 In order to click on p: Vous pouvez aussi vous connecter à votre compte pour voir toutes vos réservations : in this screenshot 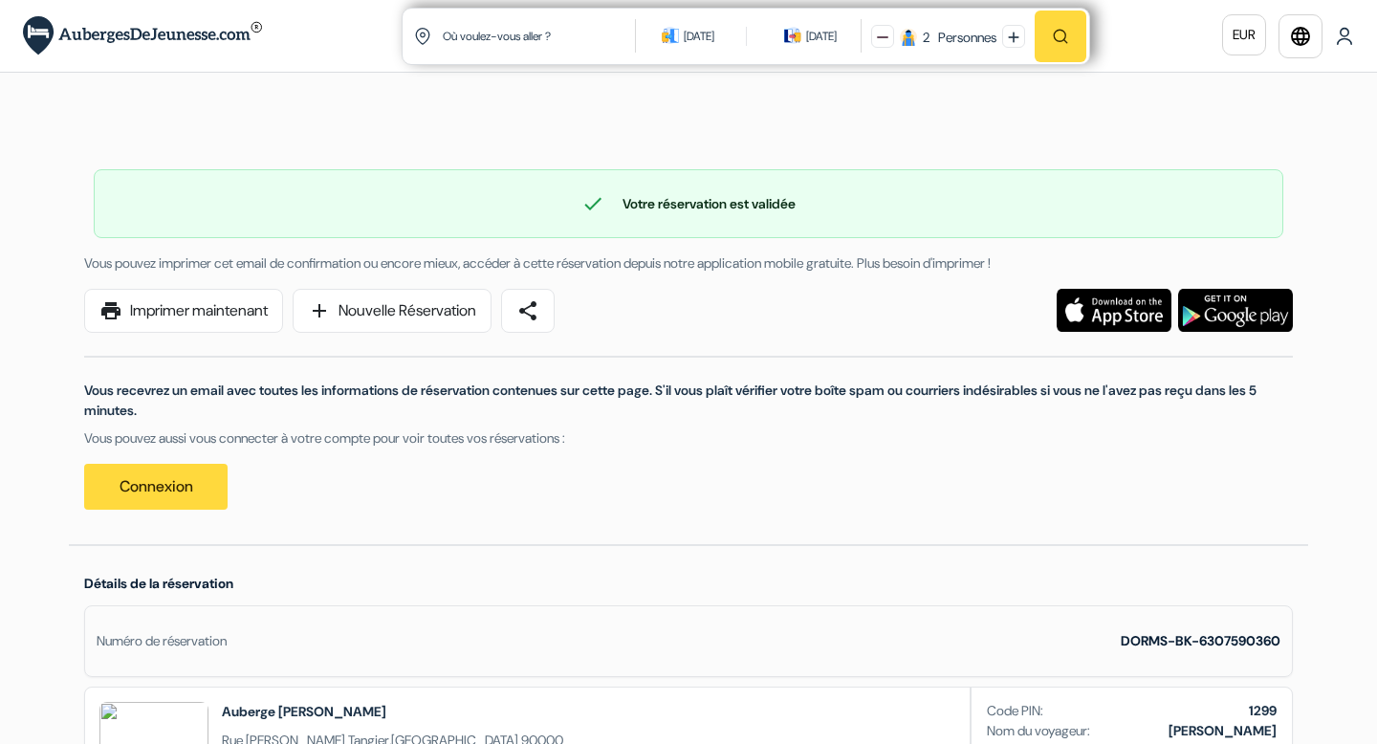, I will do `click(688, 438)`.